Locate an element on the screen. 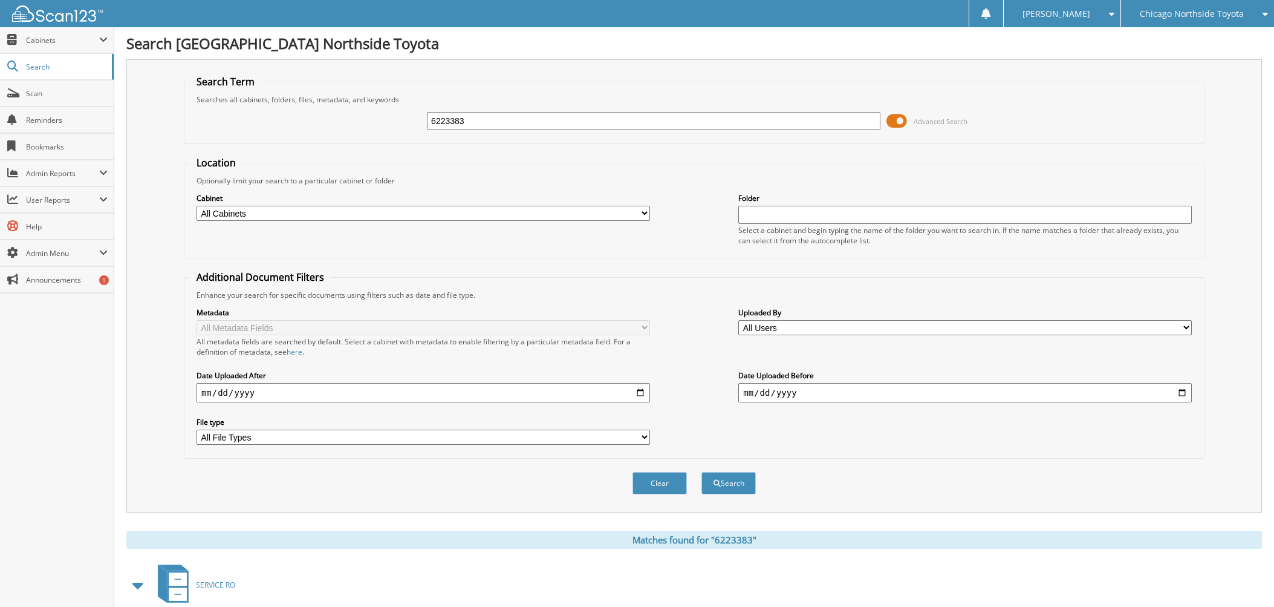 This screenshot has width=1274, height=607. label: Date Uploaded After is located at coordinates (423, 375).